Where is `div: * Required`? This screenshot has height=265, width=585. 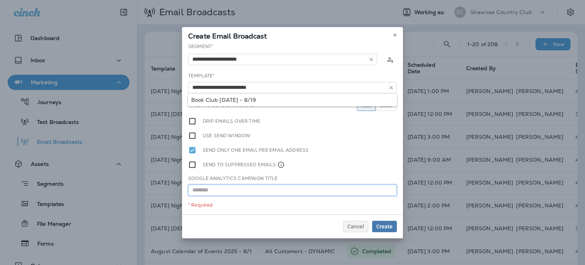
div: * Required is located at coordinates (293, 205).